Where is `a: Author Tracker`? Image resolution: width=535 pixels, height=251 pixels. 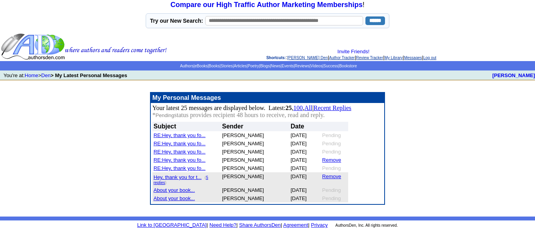
a: Author Tracker is located at coordinates (342, 58).